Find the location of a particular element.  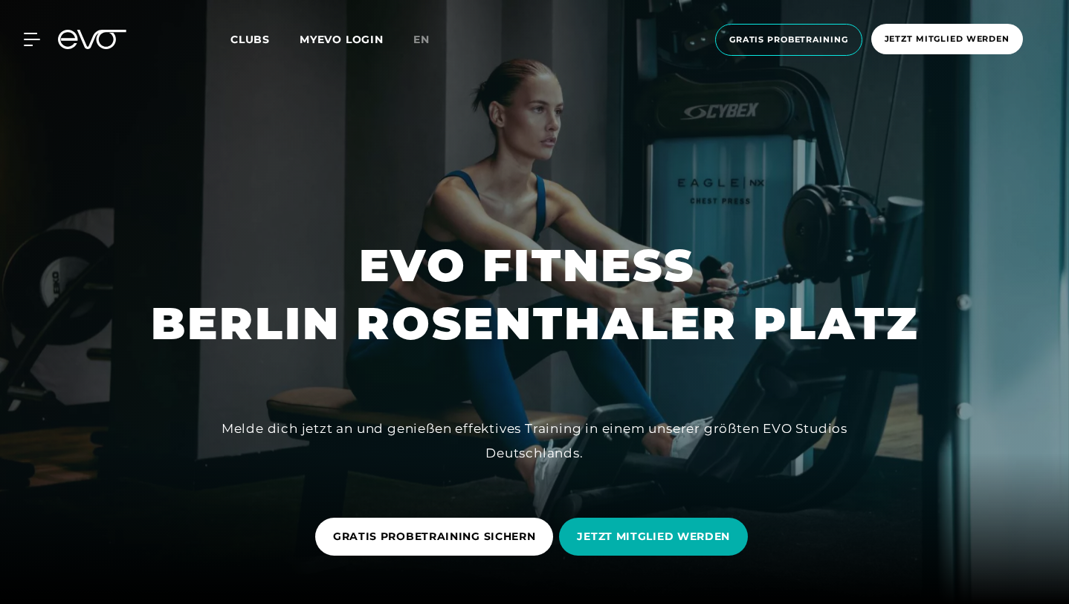

a: en is located at coordinates (431, 39).